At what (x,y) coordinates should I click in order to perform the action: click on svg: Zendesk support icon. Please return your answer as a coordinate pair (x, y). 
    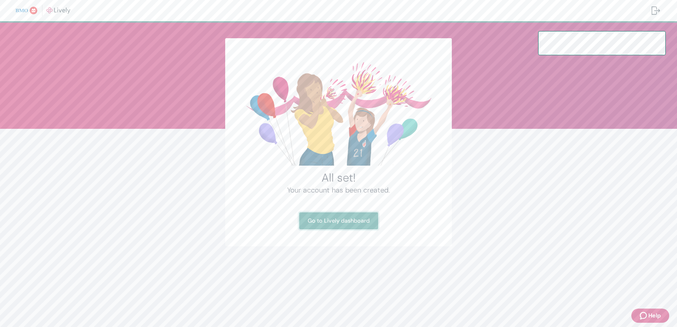
    Looking at the image, I should click on (644, 316).